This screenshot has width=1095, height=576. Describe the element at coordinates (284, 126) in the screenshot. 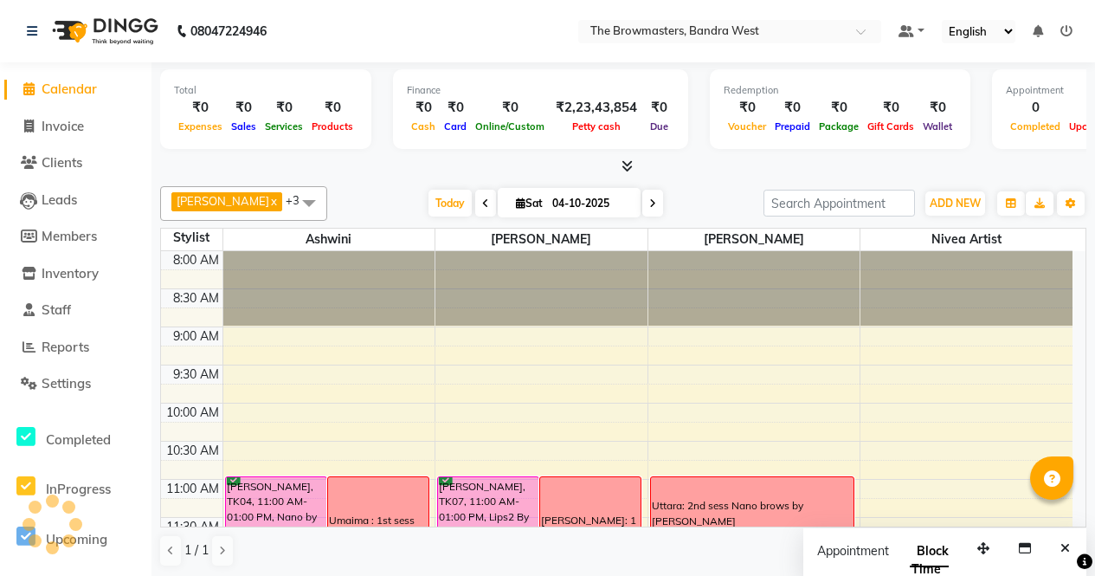

I see `span: Services` at that location.